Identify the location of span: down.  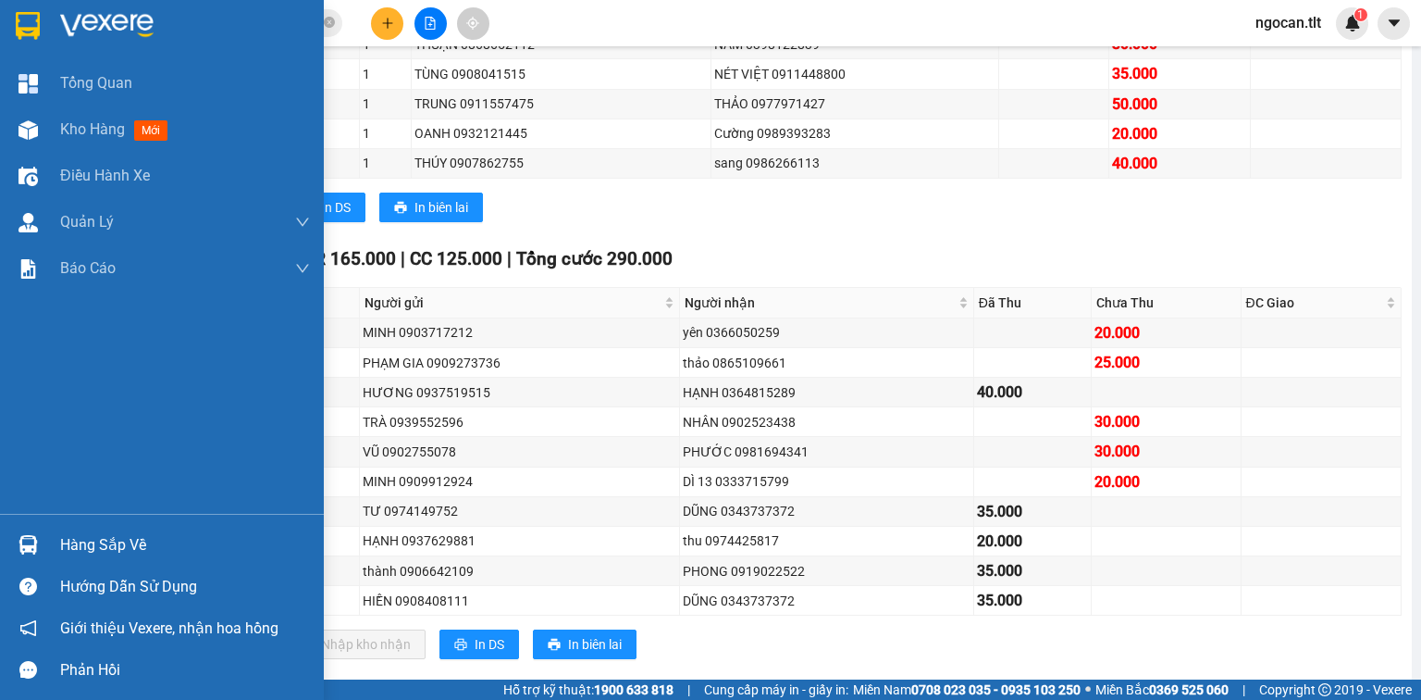
(303, 222).